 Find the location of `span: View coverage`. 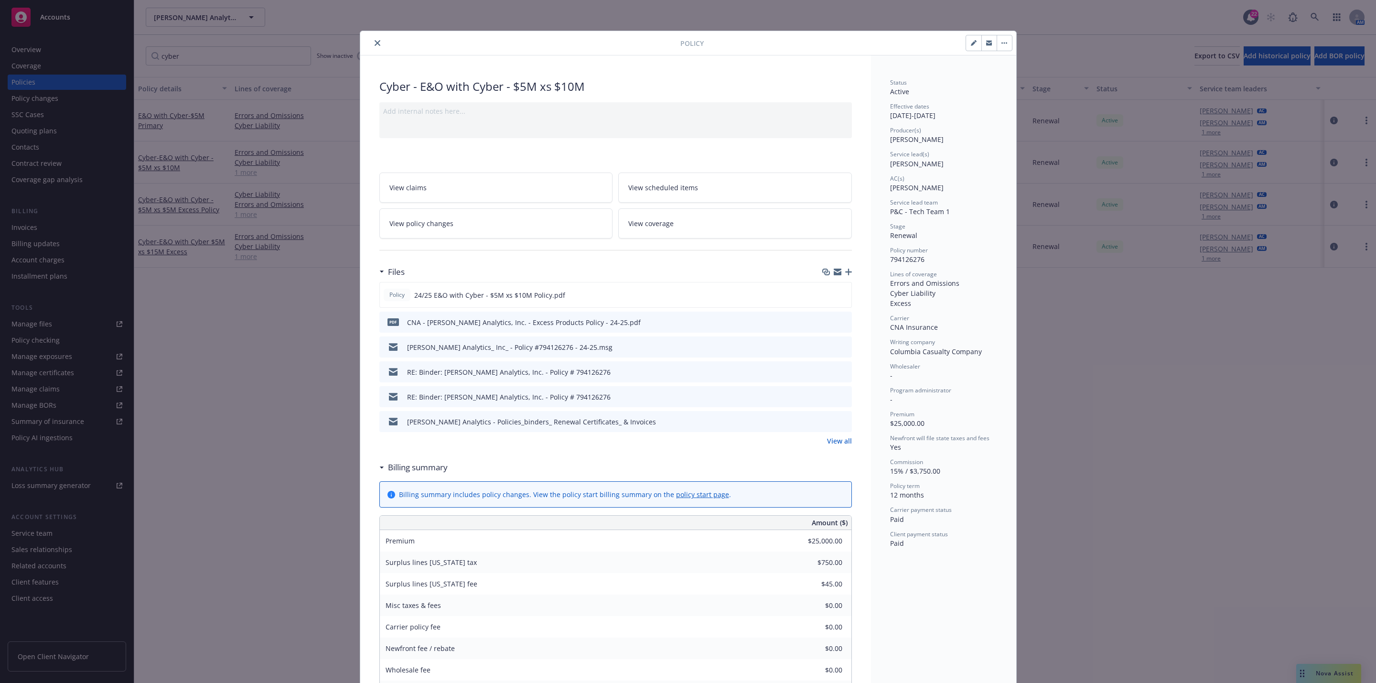

span: View coverage is located at coordinates (651, 223).